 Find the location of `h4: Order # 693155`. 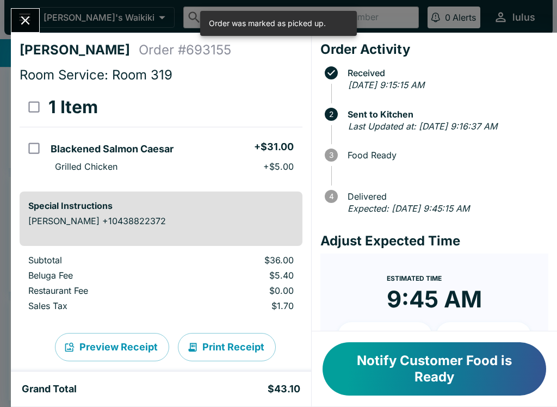

h4: Order # 693155 is located at coordinates (185, 50).